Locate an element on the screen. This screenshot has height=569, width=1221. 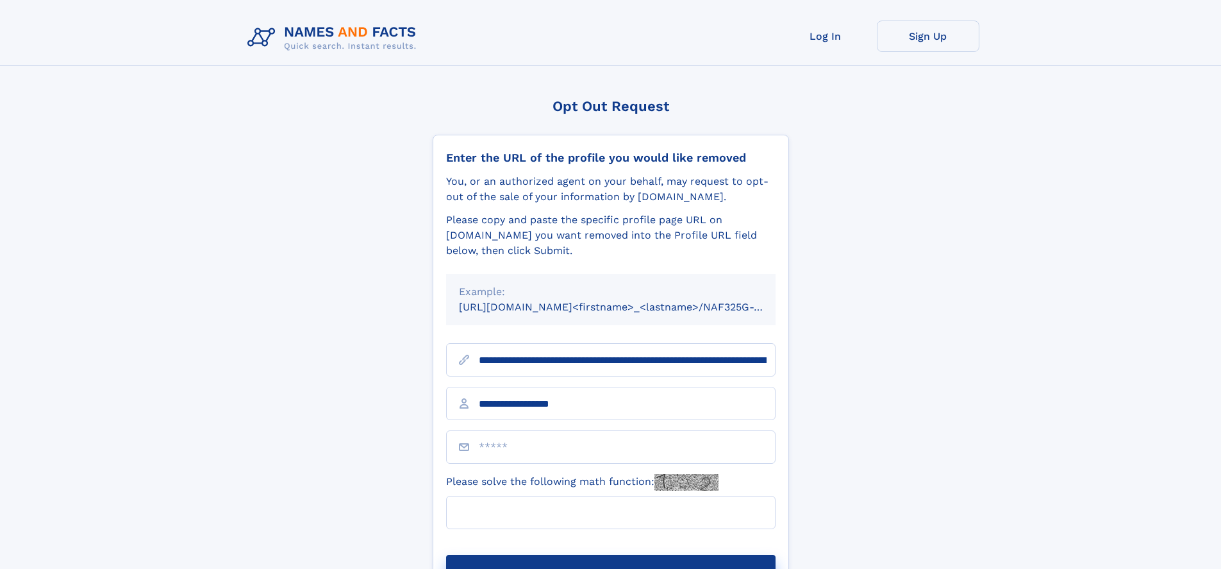
a: Sign Up is located at coordinates (928, 36).